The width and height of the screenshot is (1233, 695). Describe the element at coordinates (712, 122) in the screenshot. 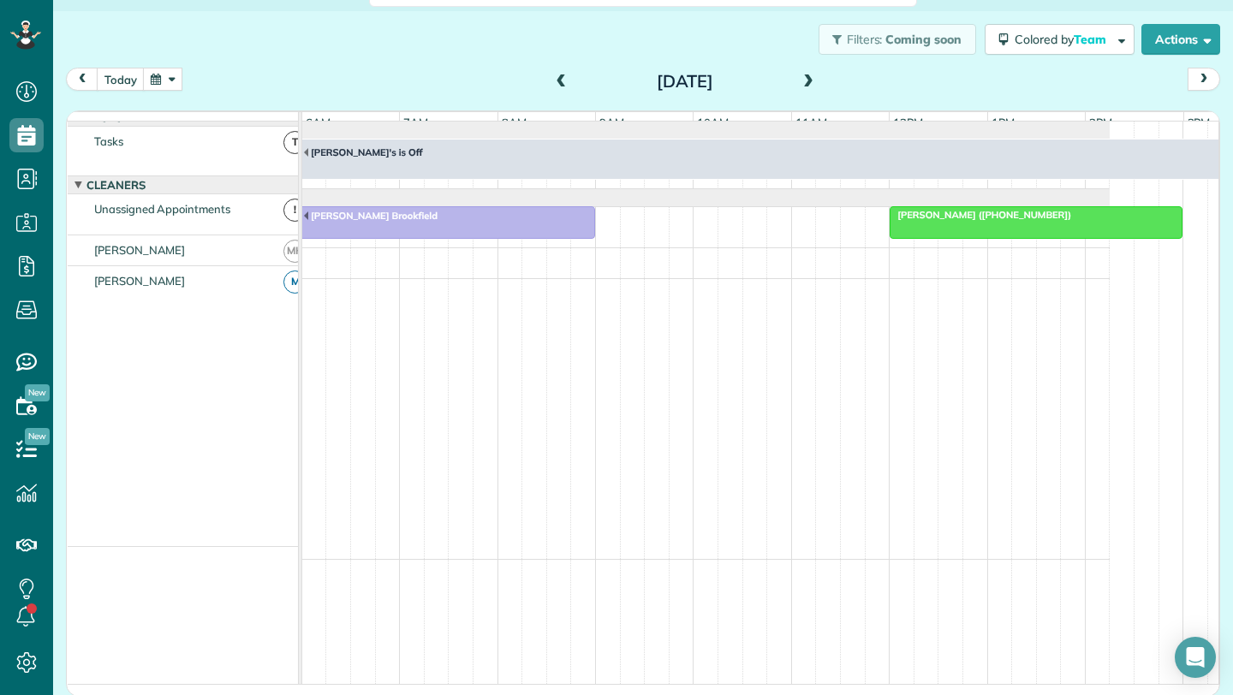

I see `span: 10am` at that location.